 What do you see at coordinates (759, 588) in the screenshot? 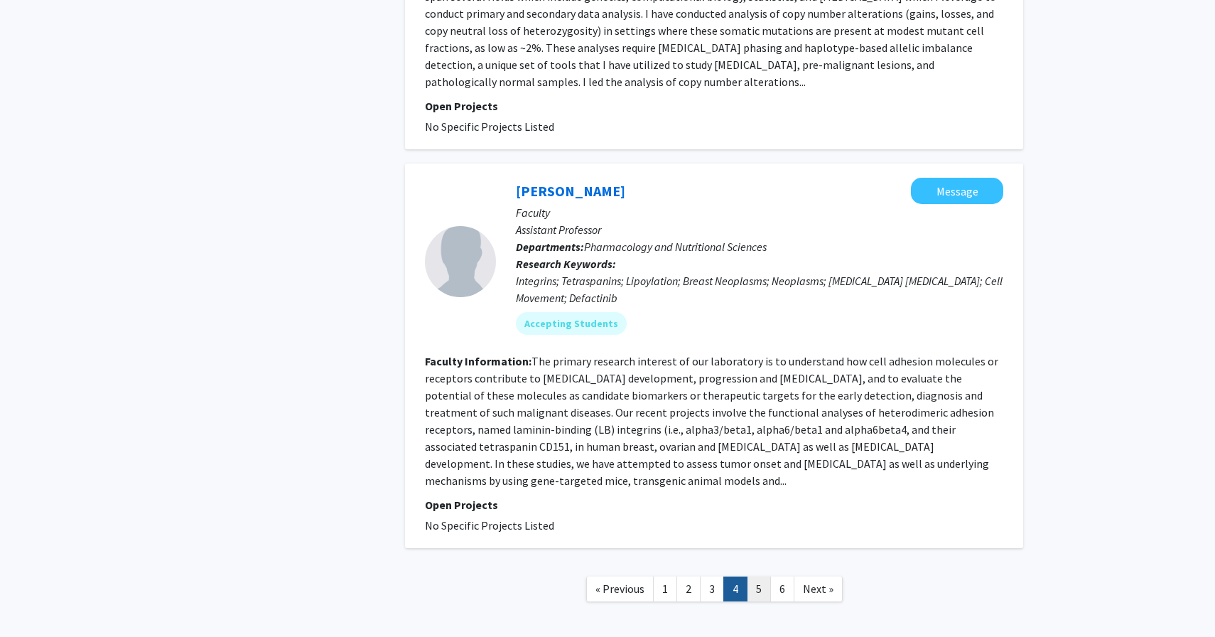
I see `a: 5` at bounding box center [759, 588].